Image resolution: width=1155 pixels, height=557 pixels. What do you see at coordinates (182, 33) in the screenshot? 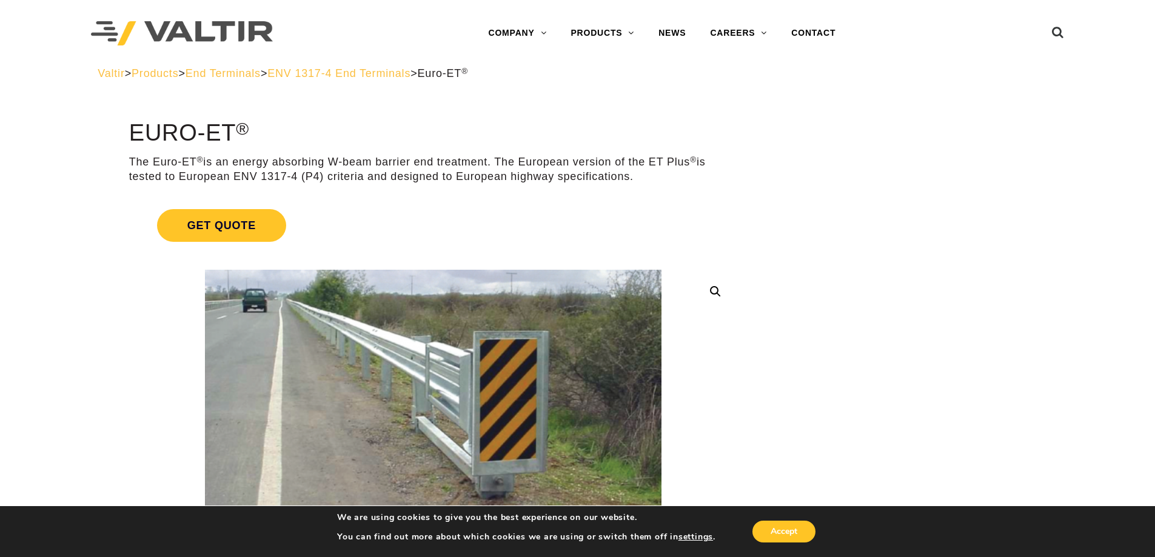
I see `img: Valtir` at bounding box center [182, 33].